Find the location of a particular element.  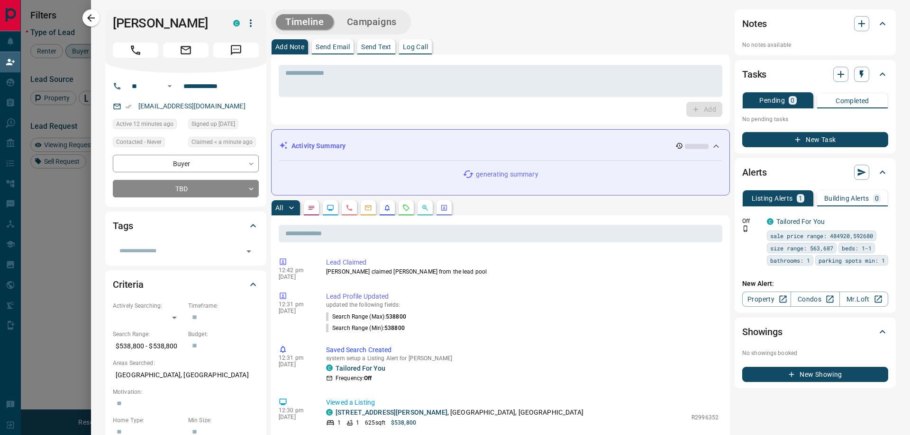

p: Send Text is located at coordinates (376, 47).